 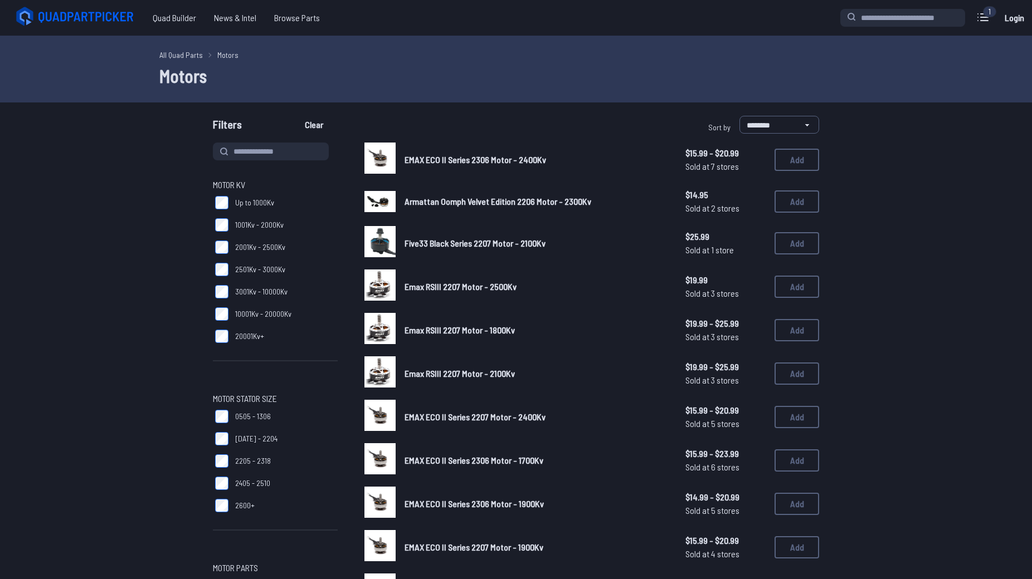 I want to click on span: Armattan Oomph Velvet Edition 2206 Motor - 2300Kv, so click(x=497, y=201).